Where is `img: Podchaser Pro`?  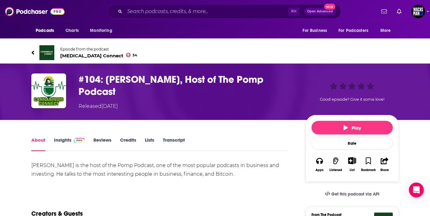
img: Podchaser Pro is located at coordinates (79, 140).